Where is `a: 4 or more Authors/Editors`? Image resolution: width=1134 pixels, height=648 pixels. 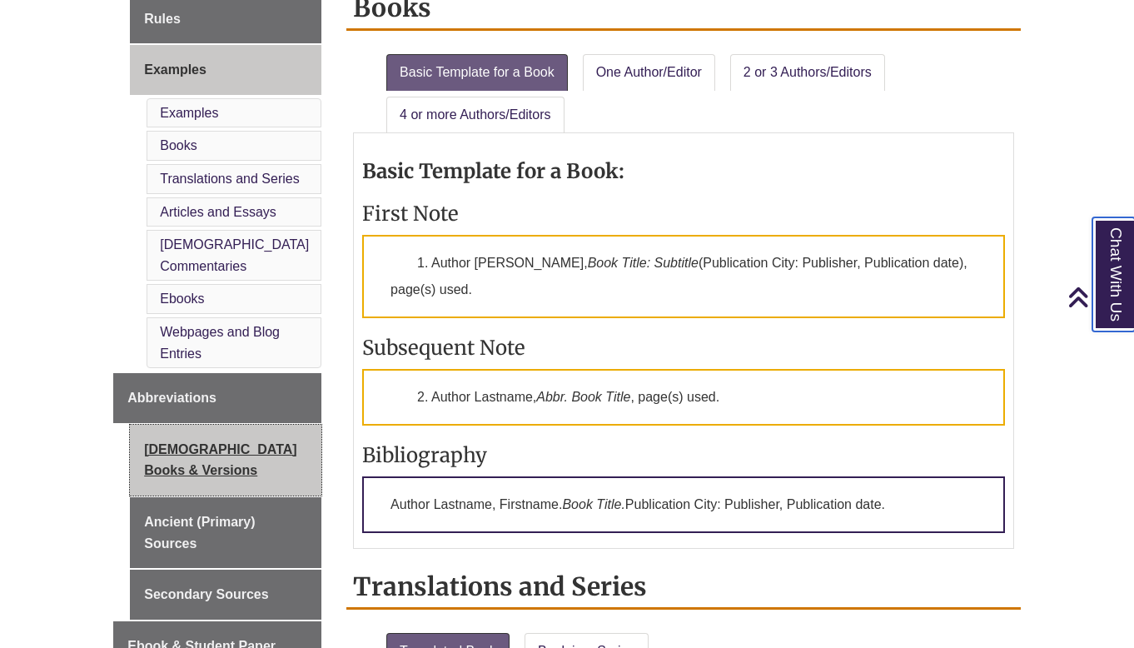
a: 4 or more Authors/Editors is located at coordinates (475, 115).